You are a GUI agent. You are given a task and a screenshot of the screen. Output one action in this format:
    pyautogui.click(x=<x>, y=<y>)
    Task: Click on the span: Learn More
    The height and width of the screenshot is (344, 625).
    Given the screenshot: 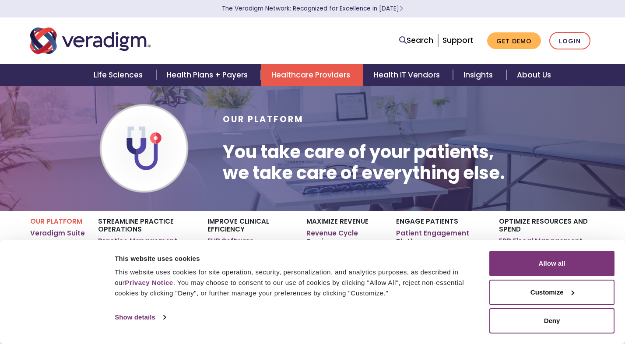 What is the action you would take?
    pyautogui.click(x=401, y=8)
    